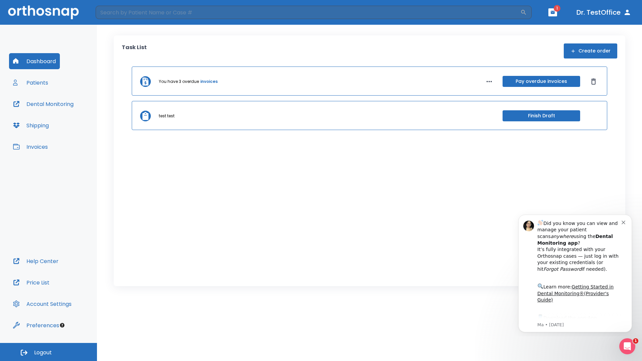 The height and width of the screenshot is (361, 642). I want to click on a: Shipping, so click(31, 125).